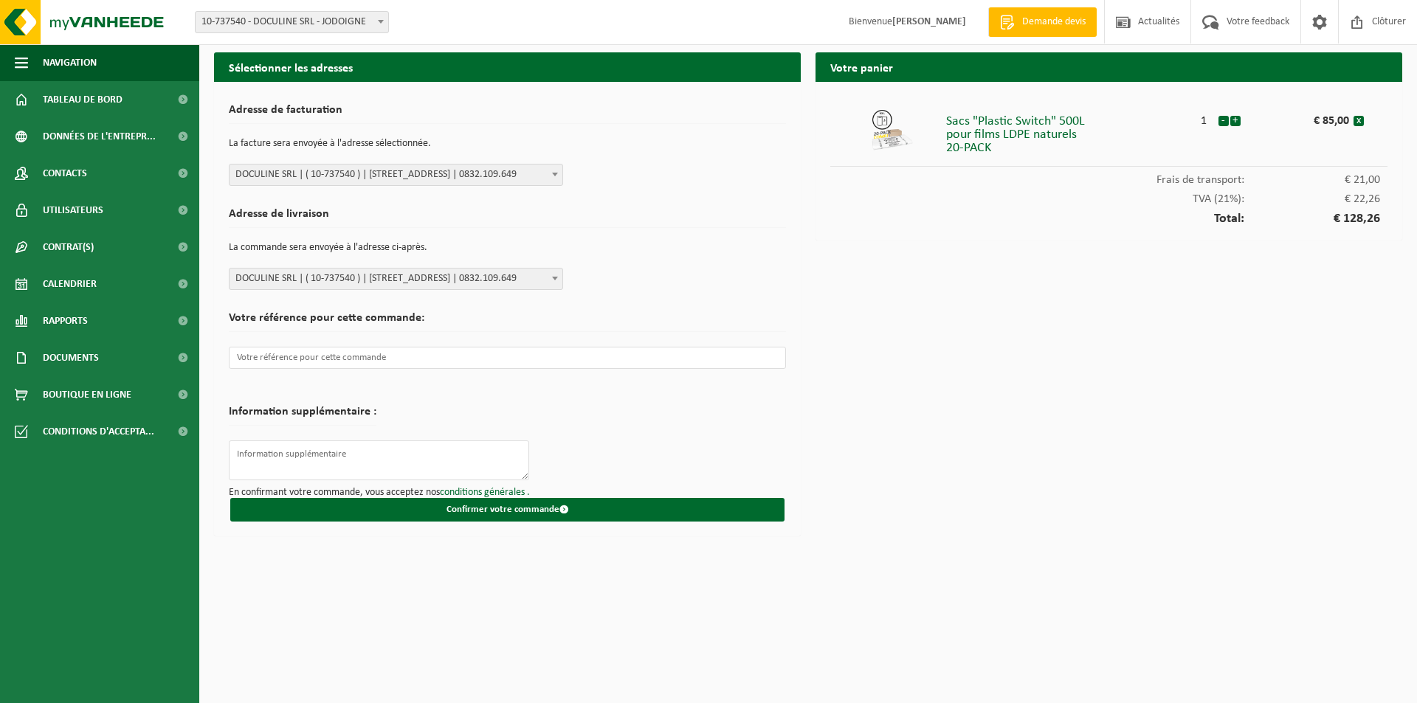 This screenshot has height=703, width=1417. Describe the element at coordinates (507, 493) in the screenshot. I see `p: En confirmant votre commande, vous acceptez nos` at that location.